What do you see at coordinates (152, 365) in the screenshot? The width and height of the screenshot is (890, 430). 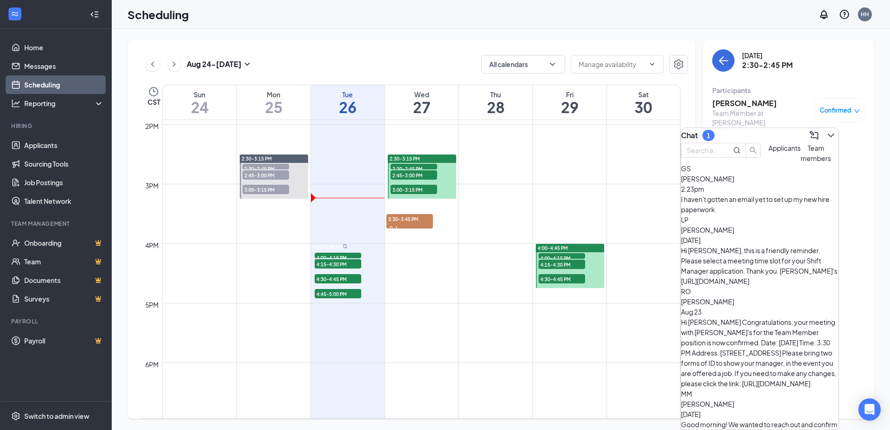 I see `div: 6pm` at bounding box center [152, 365].